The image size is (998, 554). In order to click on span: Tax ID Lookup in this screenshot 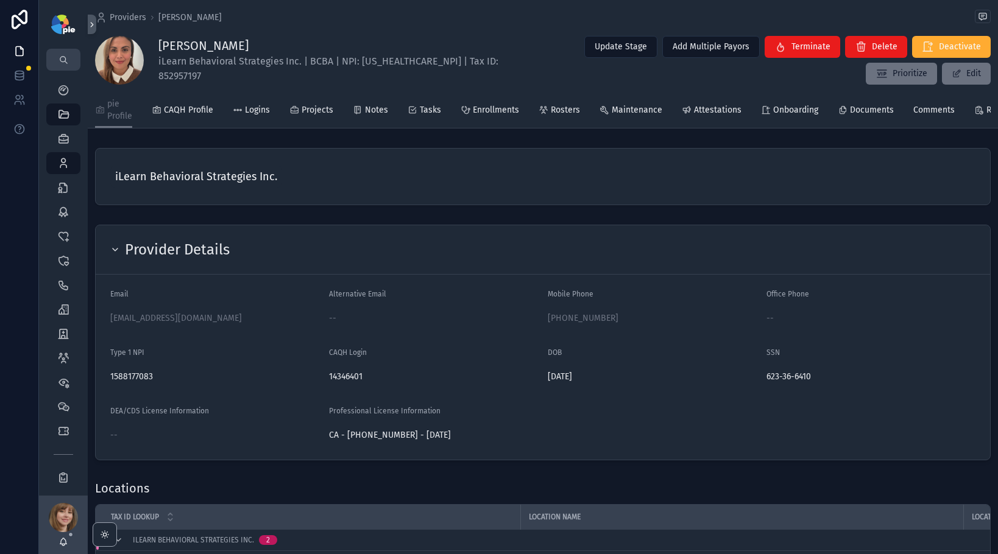, I will do `click(135, 517)`.